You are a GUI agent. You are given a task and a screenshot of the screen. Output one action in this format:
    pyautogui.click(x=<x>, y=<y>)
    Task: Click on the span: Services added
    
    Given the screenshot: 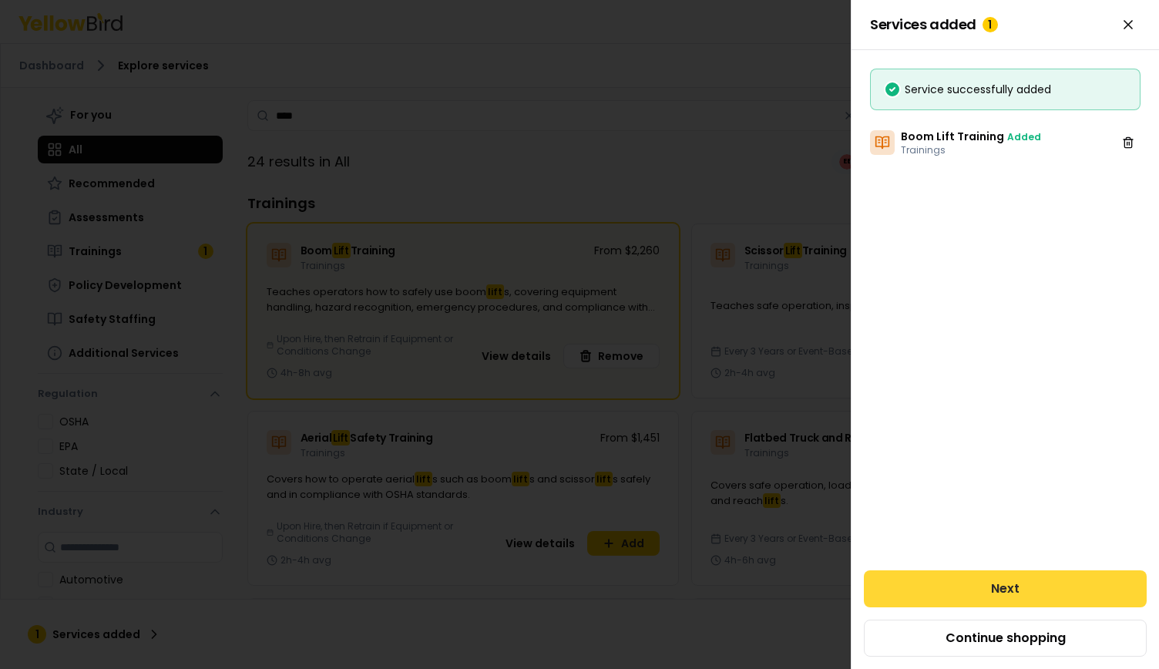 What is the action you would take?
    pyautogui.click(x=934, y=25)
    